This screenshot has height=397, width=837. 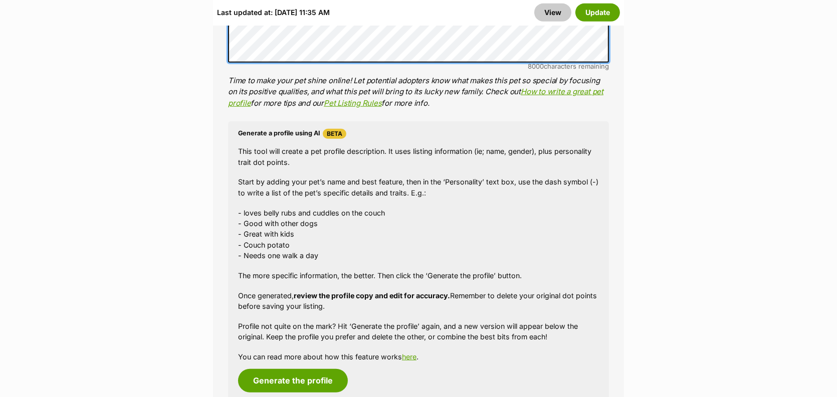 What do you see at coordinates (419, 234) in the screenshot?
I see `p: - loves belly rubs and cuddles on the couch - Good with other dogs - Great with kids - Couch pota...` at bounding box center [419, 234].